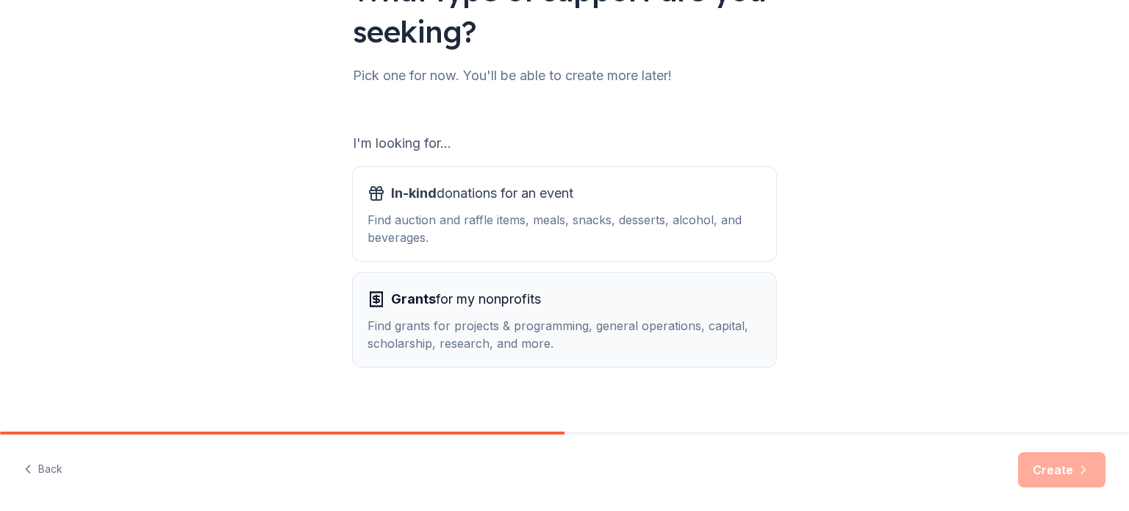  What do you see at coordinates (564, 229) in the screenshot?
I see `div: Find auction and raffle items, meals, snacks, desserts, alcohol, and beverages.` at bounding box center [564, 229].